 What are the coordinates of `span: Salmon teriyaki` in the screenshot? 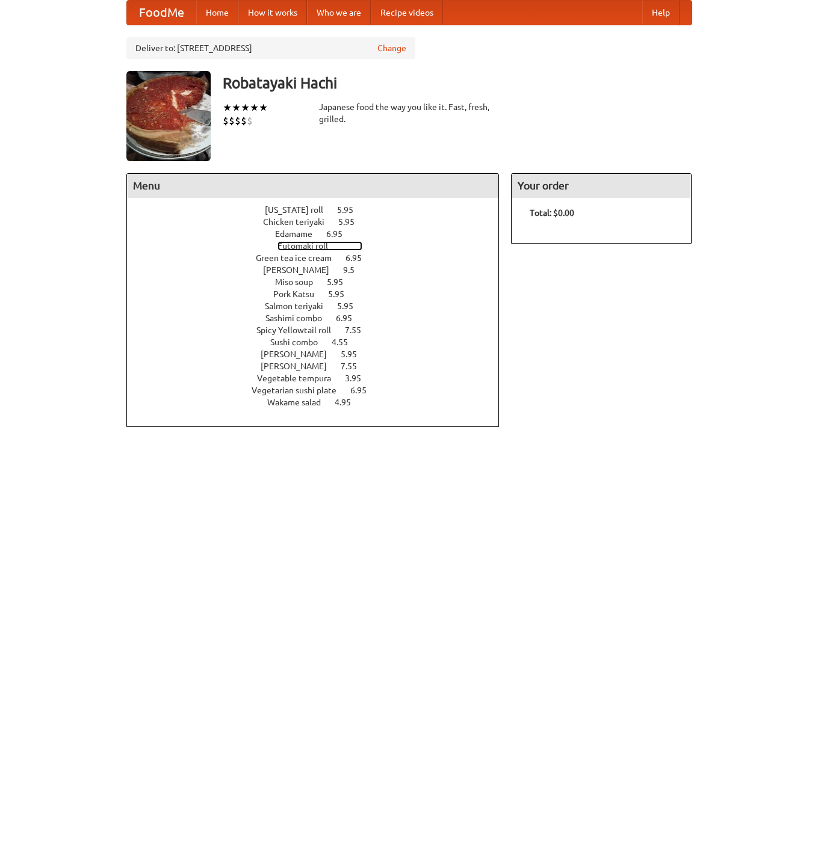 It's located at (300, 306).